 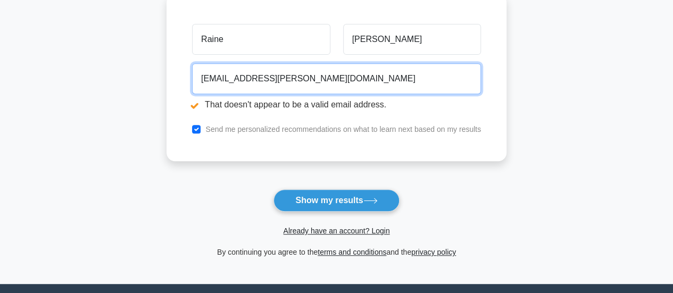 What do you see at coordinates (434, 252) in the screenshot?
I see `a: privacy policy` at bounding box center [434, 252].